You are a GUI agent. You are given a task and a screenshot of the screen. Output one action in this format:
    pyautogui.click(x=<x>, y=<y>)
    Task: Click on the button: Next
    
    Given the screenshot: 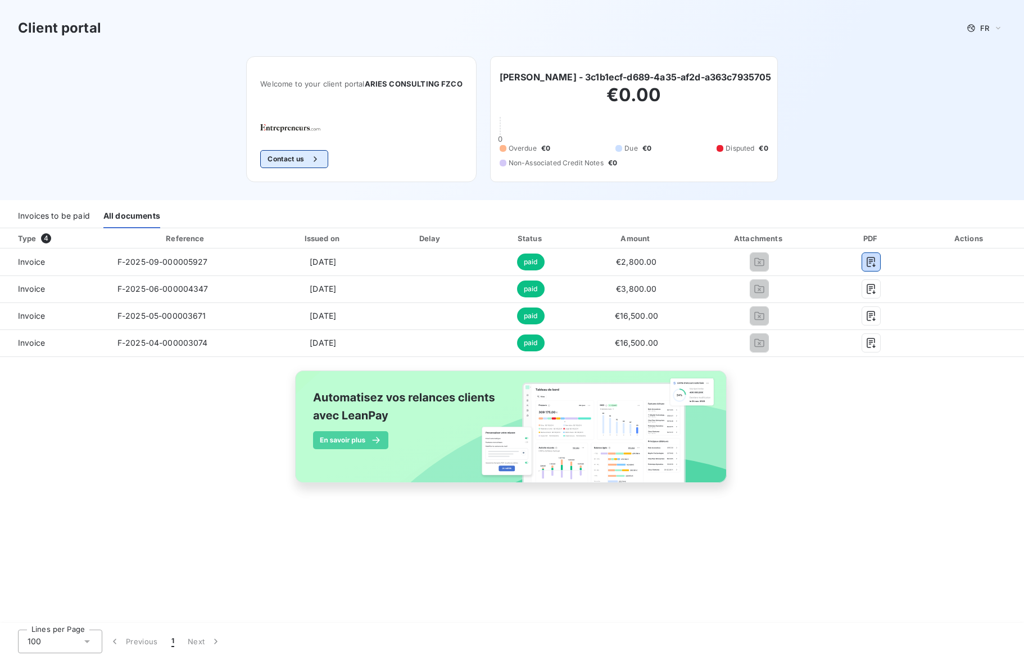 What is the action you would take?
    pyautogui.click(x=205, y=641)
    